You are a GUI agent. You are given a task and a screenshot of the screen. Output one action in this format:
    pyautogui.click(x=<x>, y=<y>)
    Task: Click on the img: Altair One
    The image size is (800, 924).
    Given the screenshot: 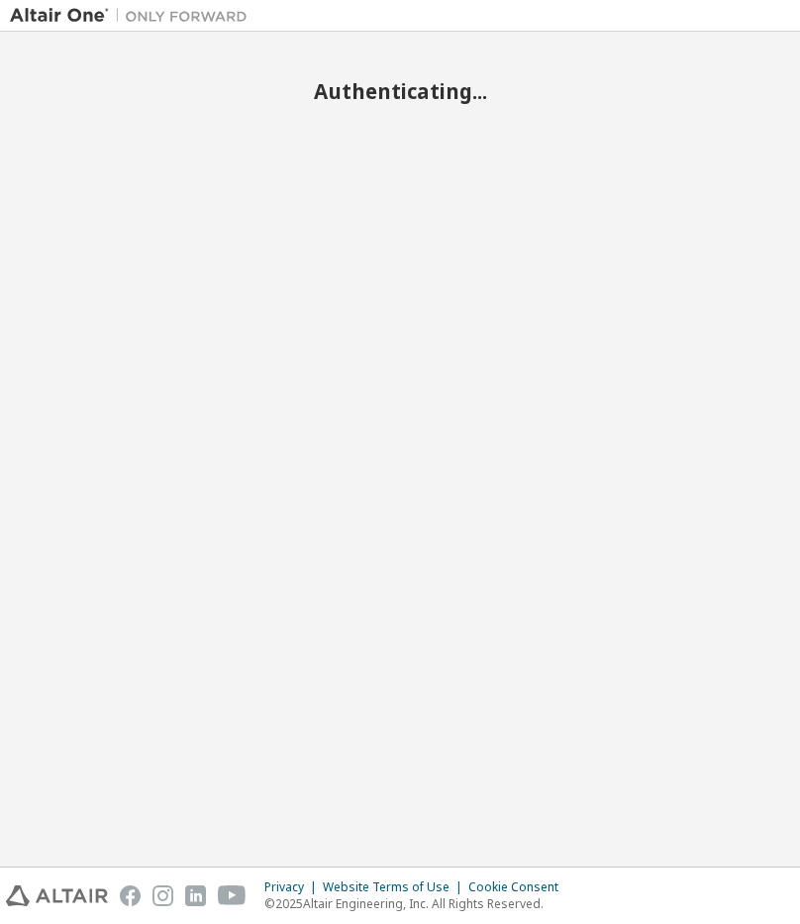 What is the action you would take?
    pyautogui.click(x=134, y=16)
    